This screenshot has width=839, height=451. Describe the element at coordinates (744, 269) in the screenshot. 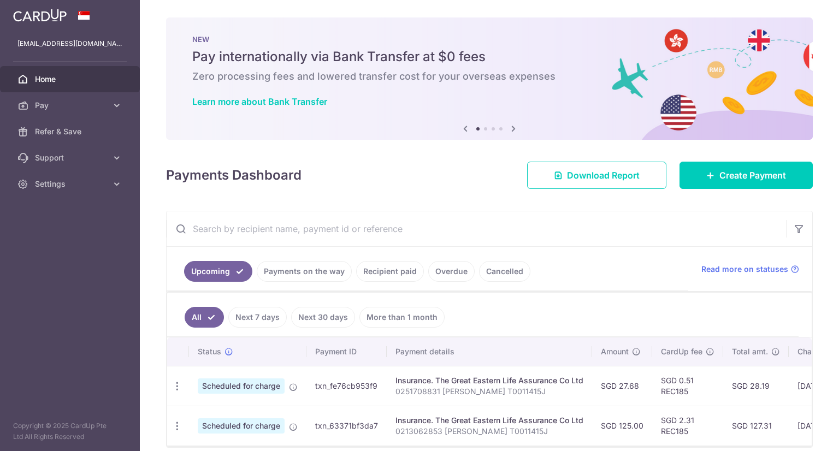

I see `span: Read more on statuses` at that location.